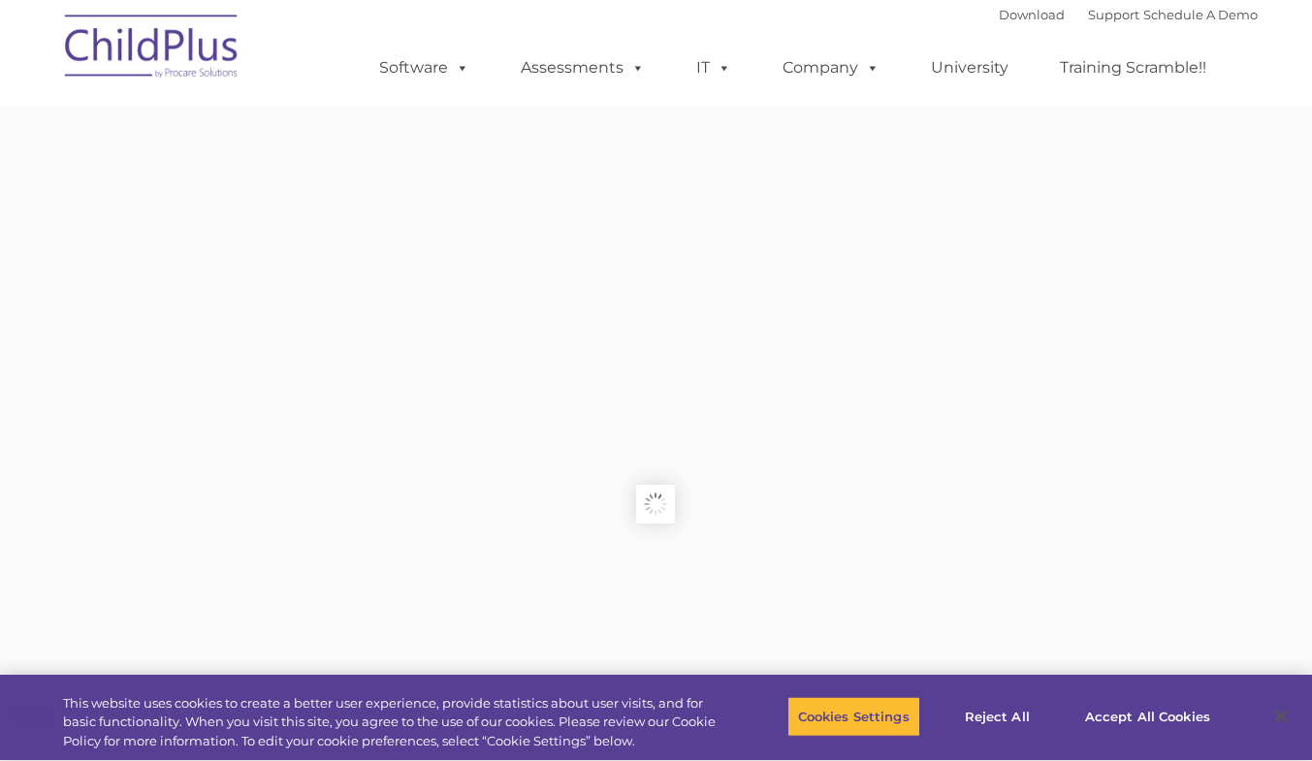 The height and width of the screenshot is (761, 1312). What do you see at coordinates (1281, 717) in the screenshot?
I see `button: Close` at bounding box center [1281, 717].